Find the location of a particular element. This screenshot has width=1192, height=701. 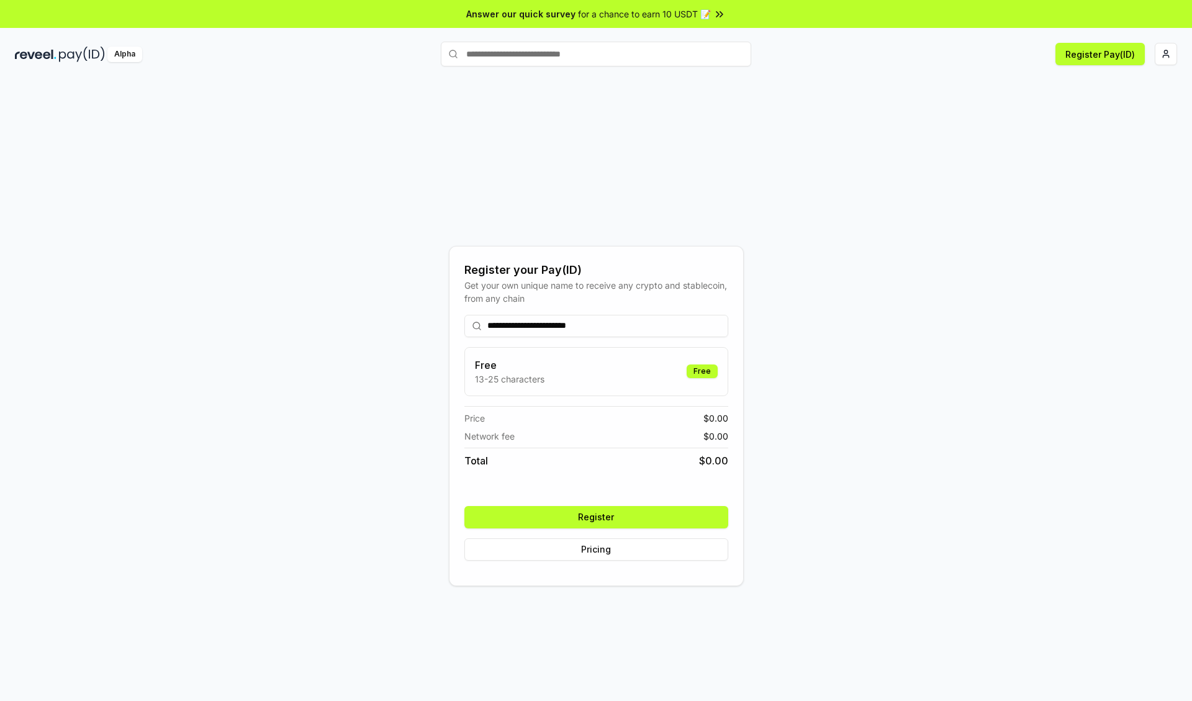

button: Pricing is located at coordinates (596, 550).